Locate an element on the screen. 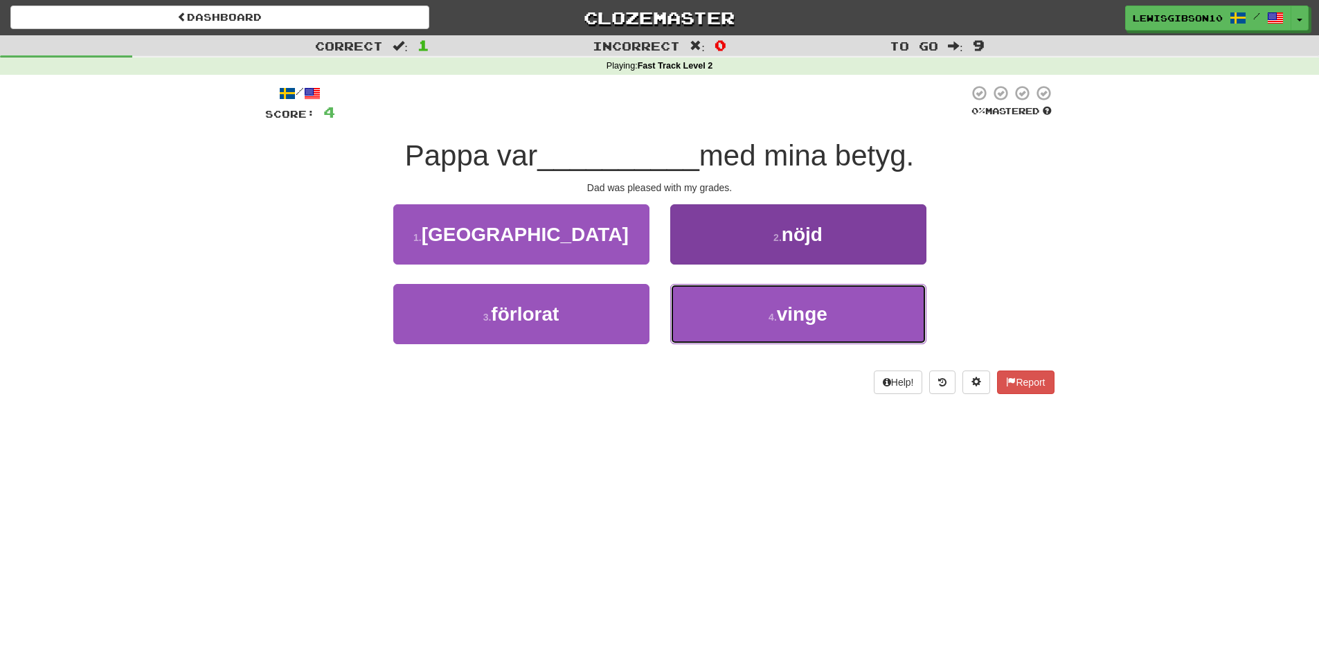  small: 3 . is located at coordinates (488, 317).